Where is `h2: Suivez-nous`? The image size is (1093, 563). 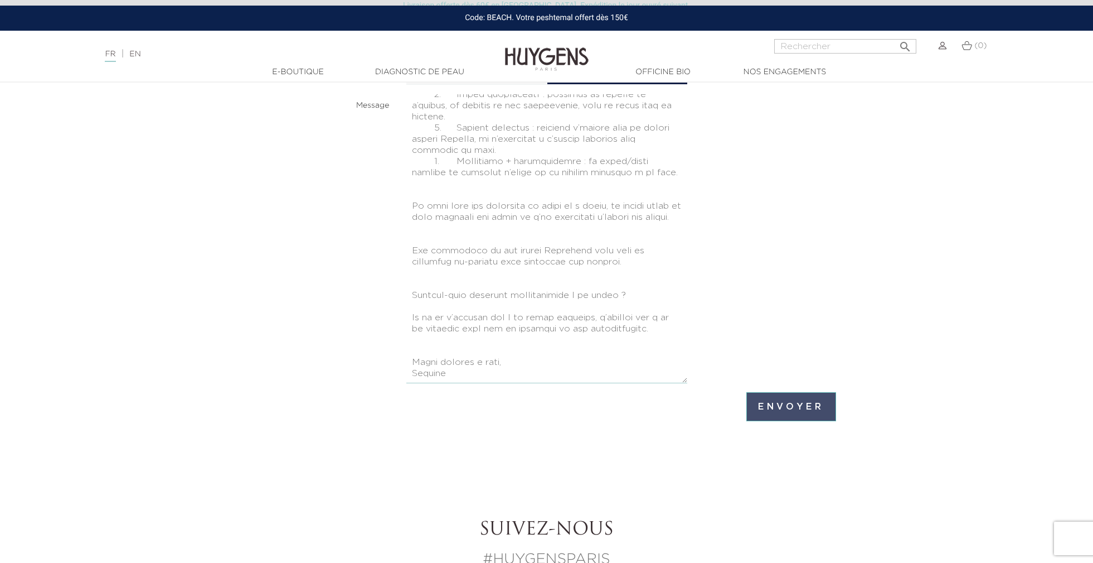 h2: Suivez-nous is located at coordinates (547, 530).